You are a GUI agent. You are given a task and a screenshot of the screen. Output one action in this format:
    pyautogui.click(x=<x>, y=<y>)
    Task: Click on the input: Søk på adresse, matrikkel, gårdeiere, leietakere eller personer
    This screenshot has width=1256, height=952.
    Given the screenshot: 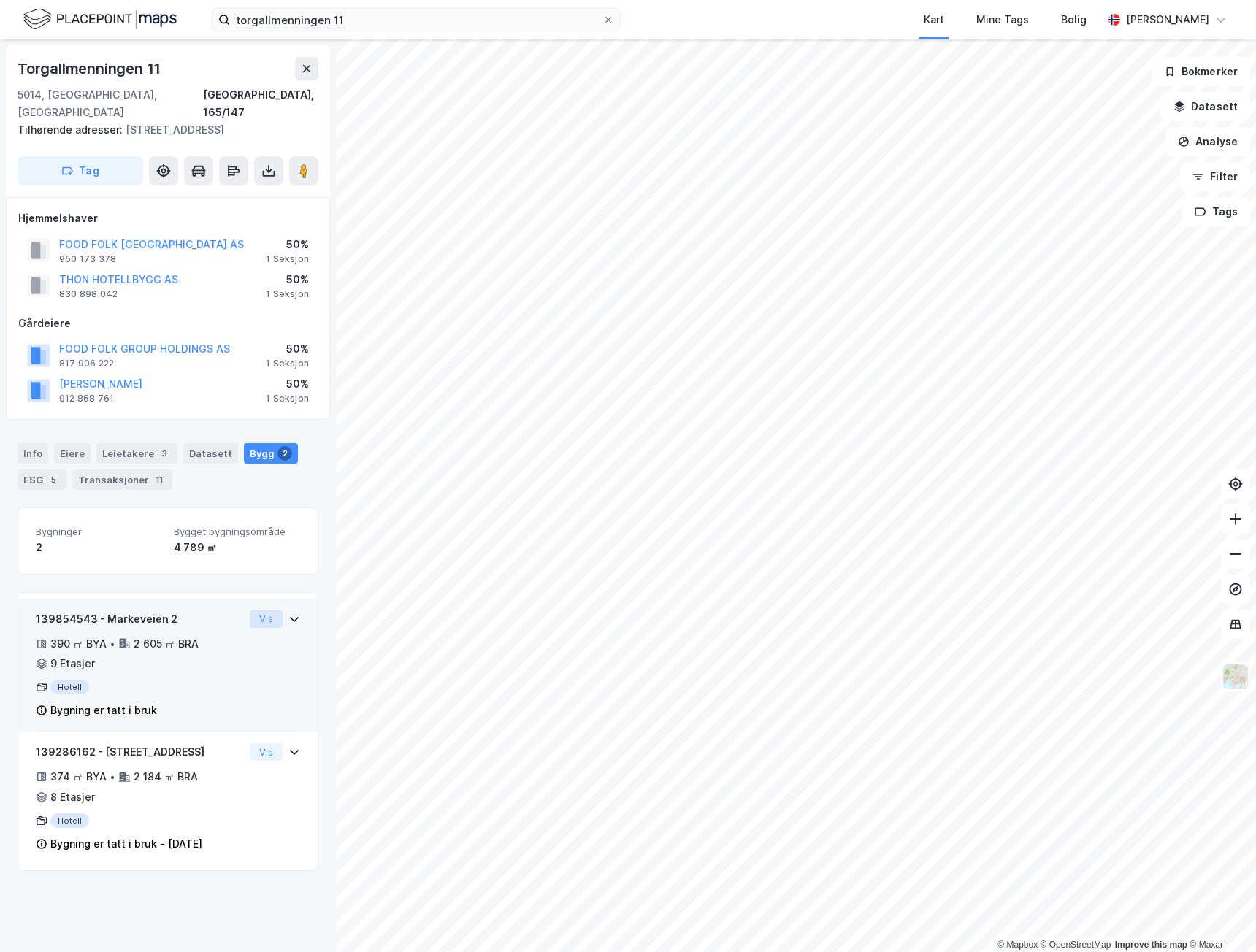 What is the action you would take?
    pyautogui.click(x=417, y=20)
    